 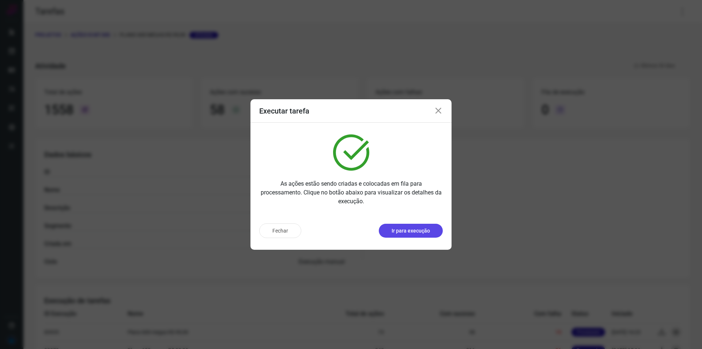 What do you see at coordinates (411, 230) in the screenshot?
I see `button: Ir para execução` at bounding box center [411, 230].